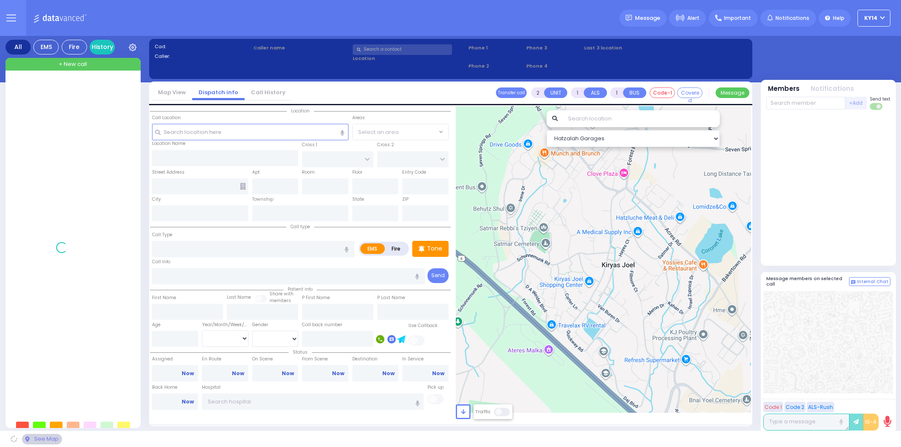 The image size is (901, 447). Describe the element at coordinates (773, 407) in the screenshot. I see `button: Code 1` at that location.